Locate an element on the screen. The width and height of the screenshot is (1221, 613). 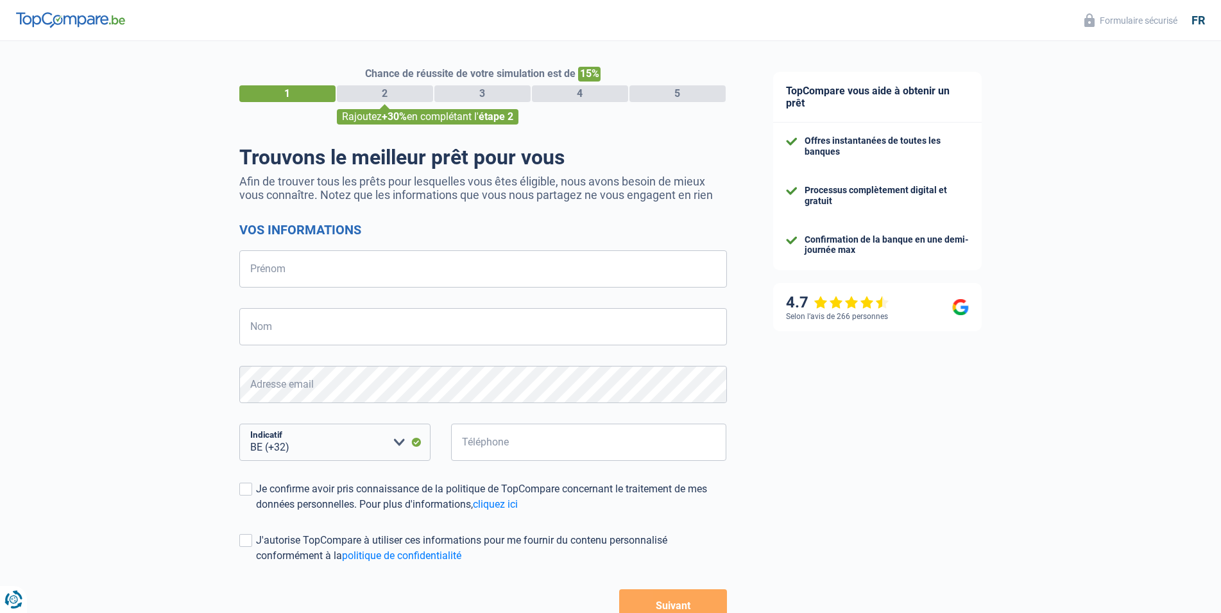
div: fr is located at coordinates (1198, 21).